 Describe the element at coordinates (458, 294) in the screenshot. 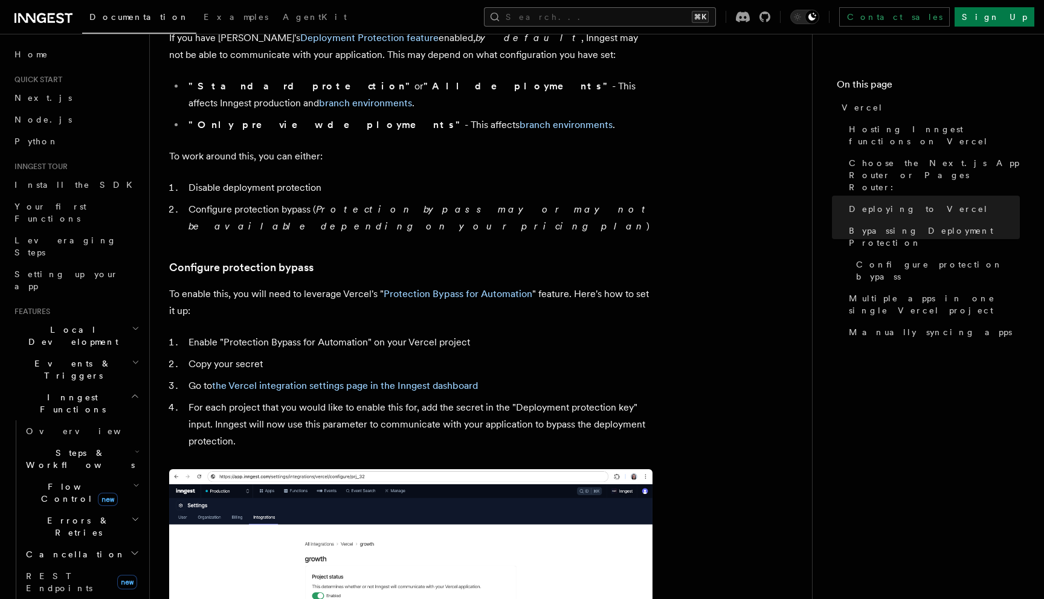

I see `a: Protection Bypass for Automation` at that location.